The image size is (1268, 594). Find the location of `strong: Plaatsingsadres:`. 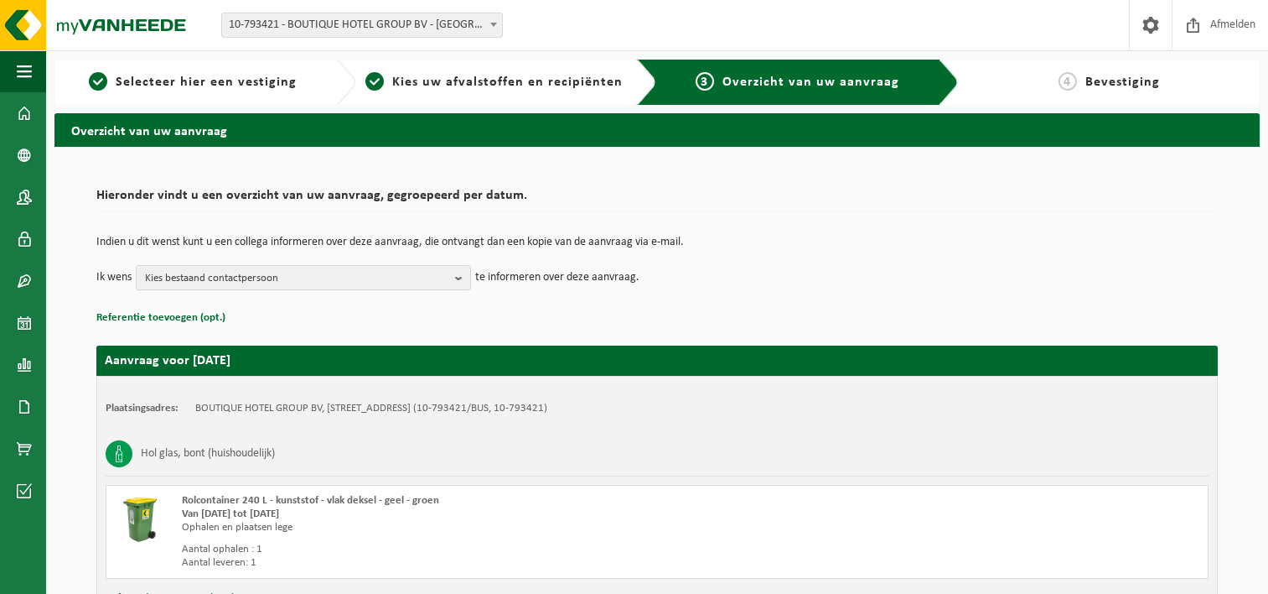

strong: Plaatsingsadres: is located at coordinates (142, 407).